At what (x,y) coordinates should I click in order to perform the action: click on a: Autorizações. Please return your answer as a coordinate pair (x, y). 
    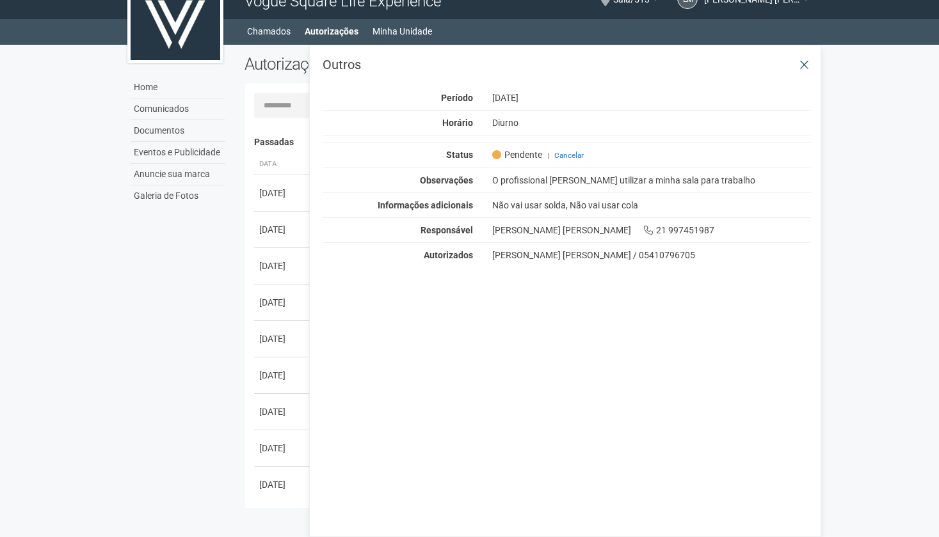
    Looking at the image, I should click on (331, 31).